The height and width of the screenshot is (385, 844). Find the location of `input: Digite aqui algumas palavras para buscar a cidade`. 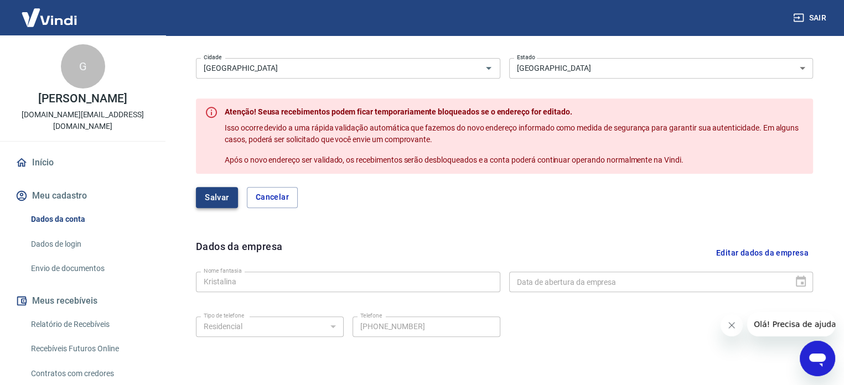

input: Digite aqui algumas palavras para buscar a cidade is located at coordinates (332, 68).